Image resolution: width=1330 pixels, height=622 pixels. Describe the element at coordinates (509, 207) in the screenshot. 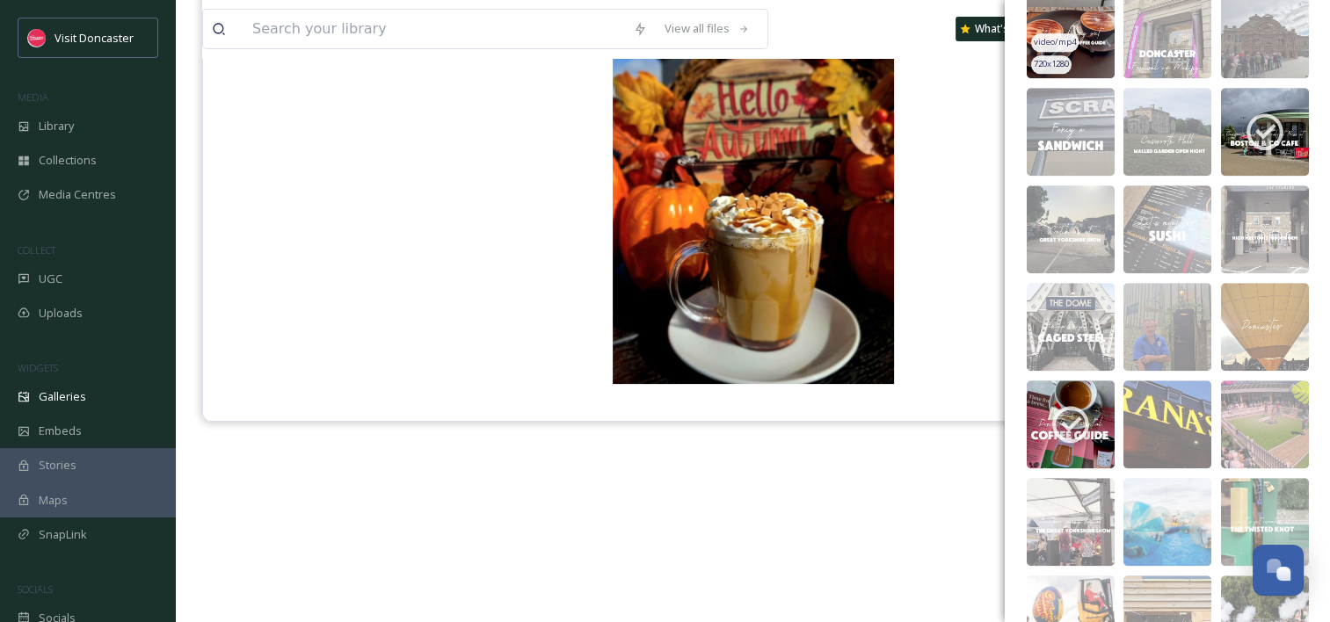

I see `a: Opens media popup. Media description: visitdoncaster-4366095.mp4.` at that location.